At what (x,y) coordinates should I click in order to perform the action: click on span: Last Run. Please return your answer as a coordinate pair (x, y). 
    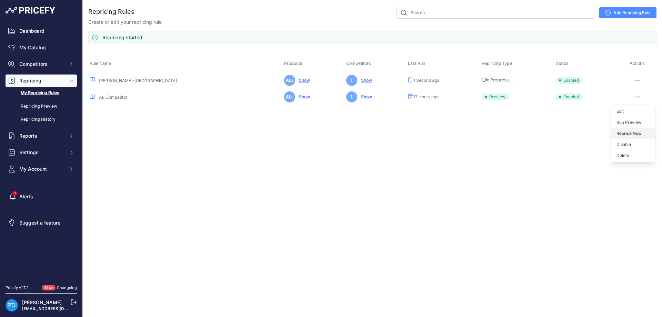
    Looking at the image, I should click on (417, 63).